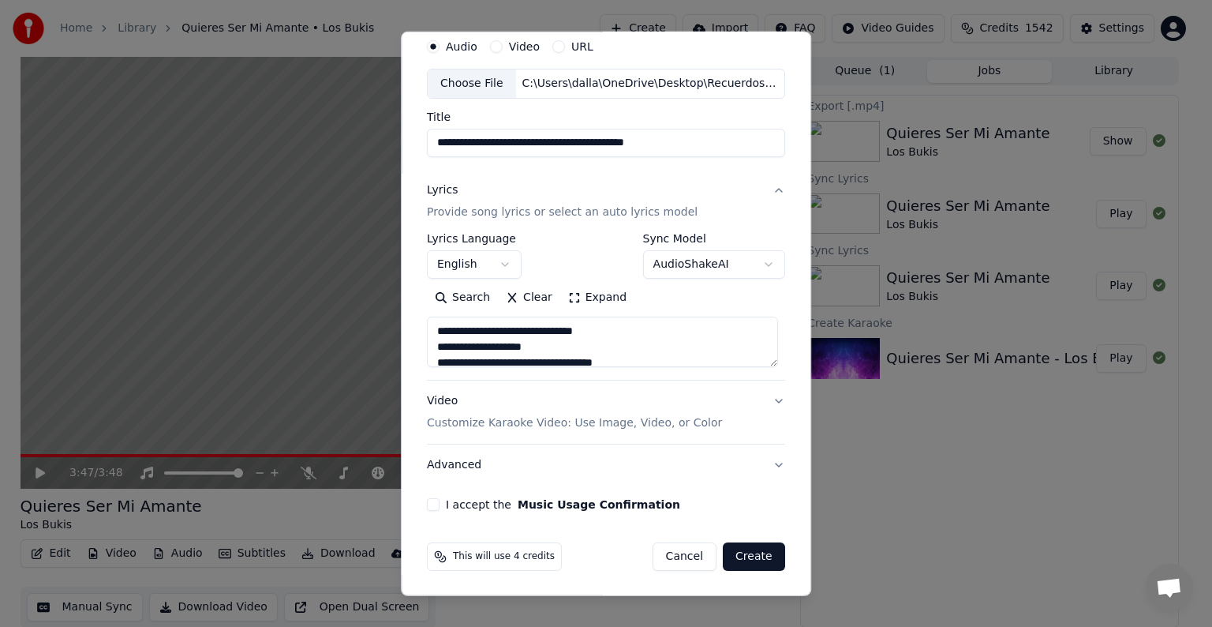 The height and width of the screenshot is (627, 1212). I want to click on div: Choose File, so click(472, 84).